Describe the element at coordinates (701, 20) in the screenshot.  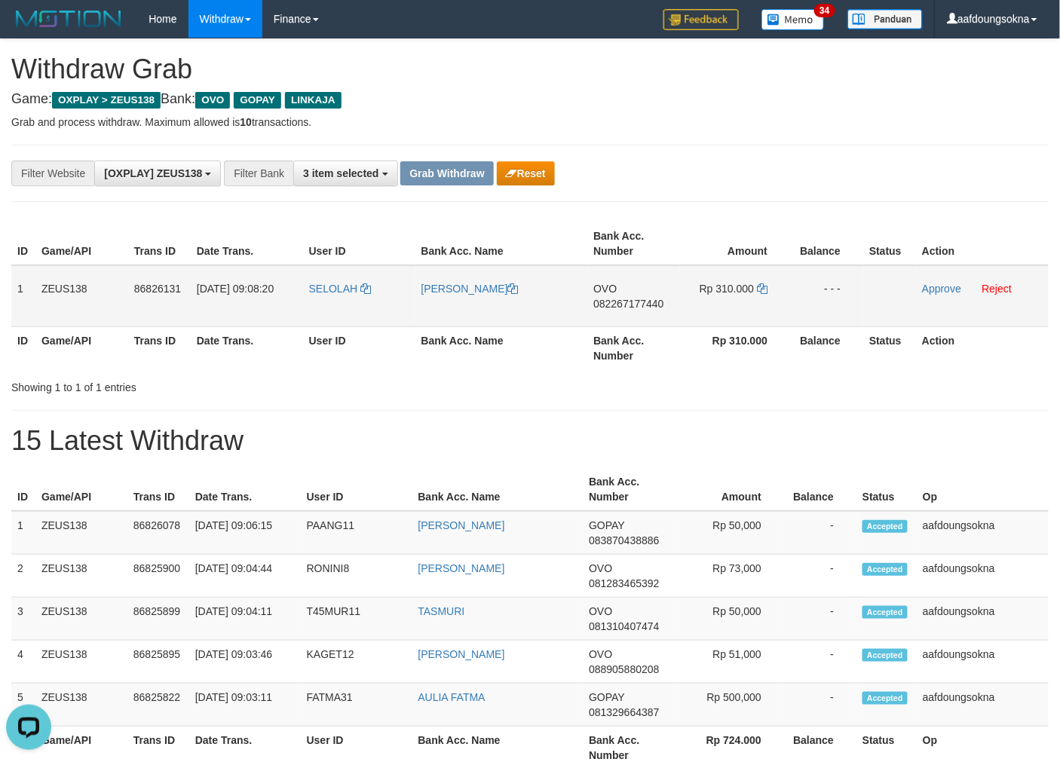
I see `img: Feedback.jpg` at that location.